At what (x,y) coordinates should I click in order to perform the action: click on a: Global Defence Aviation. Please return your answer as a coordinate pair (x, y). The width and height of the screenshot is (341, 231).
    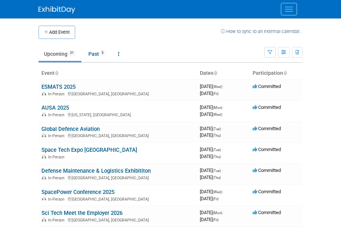
    Looking at the image, I should click on (70, 129).